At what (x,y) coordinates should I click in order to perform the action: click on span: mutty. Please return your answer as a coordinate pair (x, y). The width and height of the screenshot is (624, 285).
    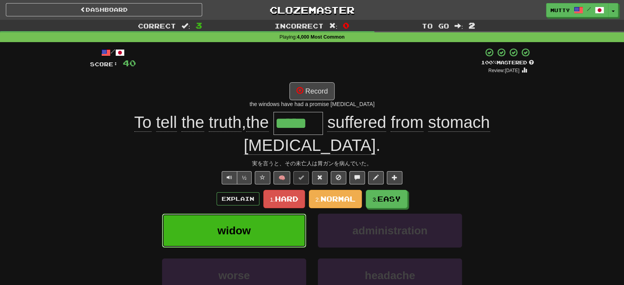
    Looking at the image, I should click on (560, 10).